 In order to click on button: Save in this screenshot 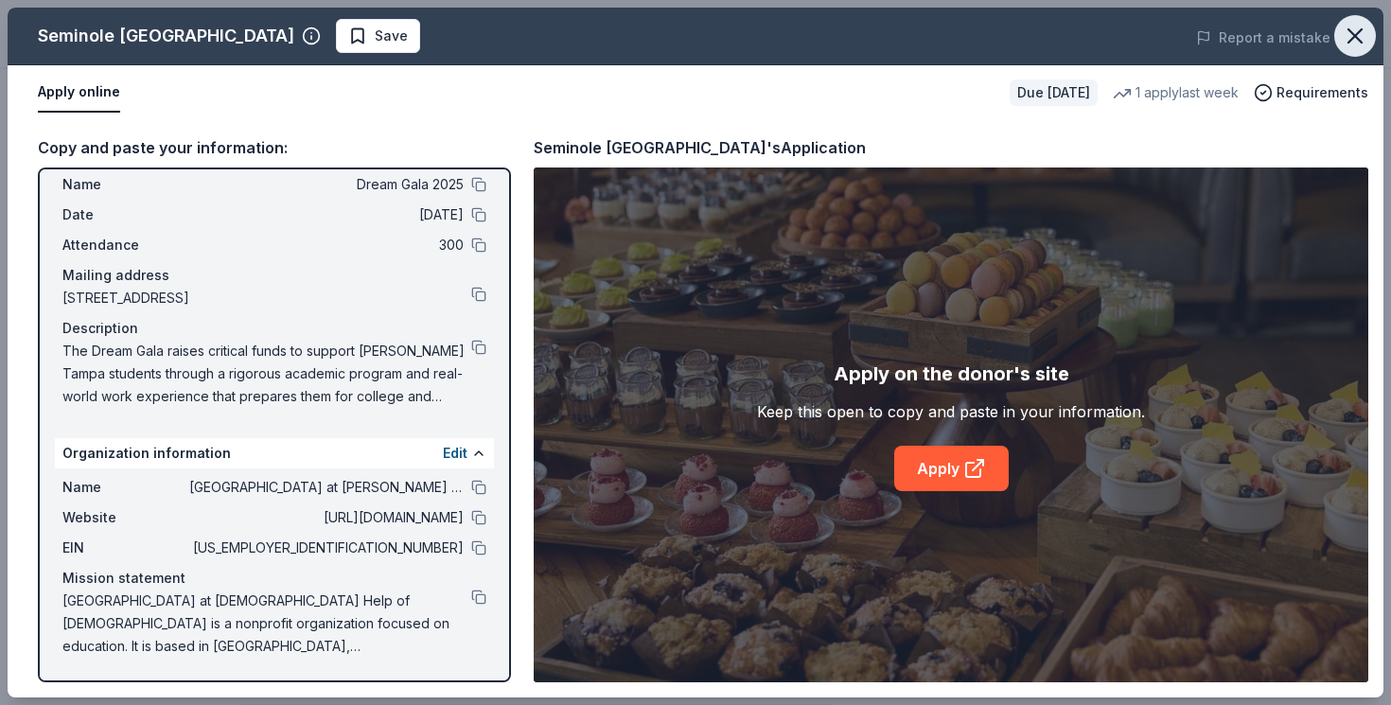, I will do `click(378, 36)`.